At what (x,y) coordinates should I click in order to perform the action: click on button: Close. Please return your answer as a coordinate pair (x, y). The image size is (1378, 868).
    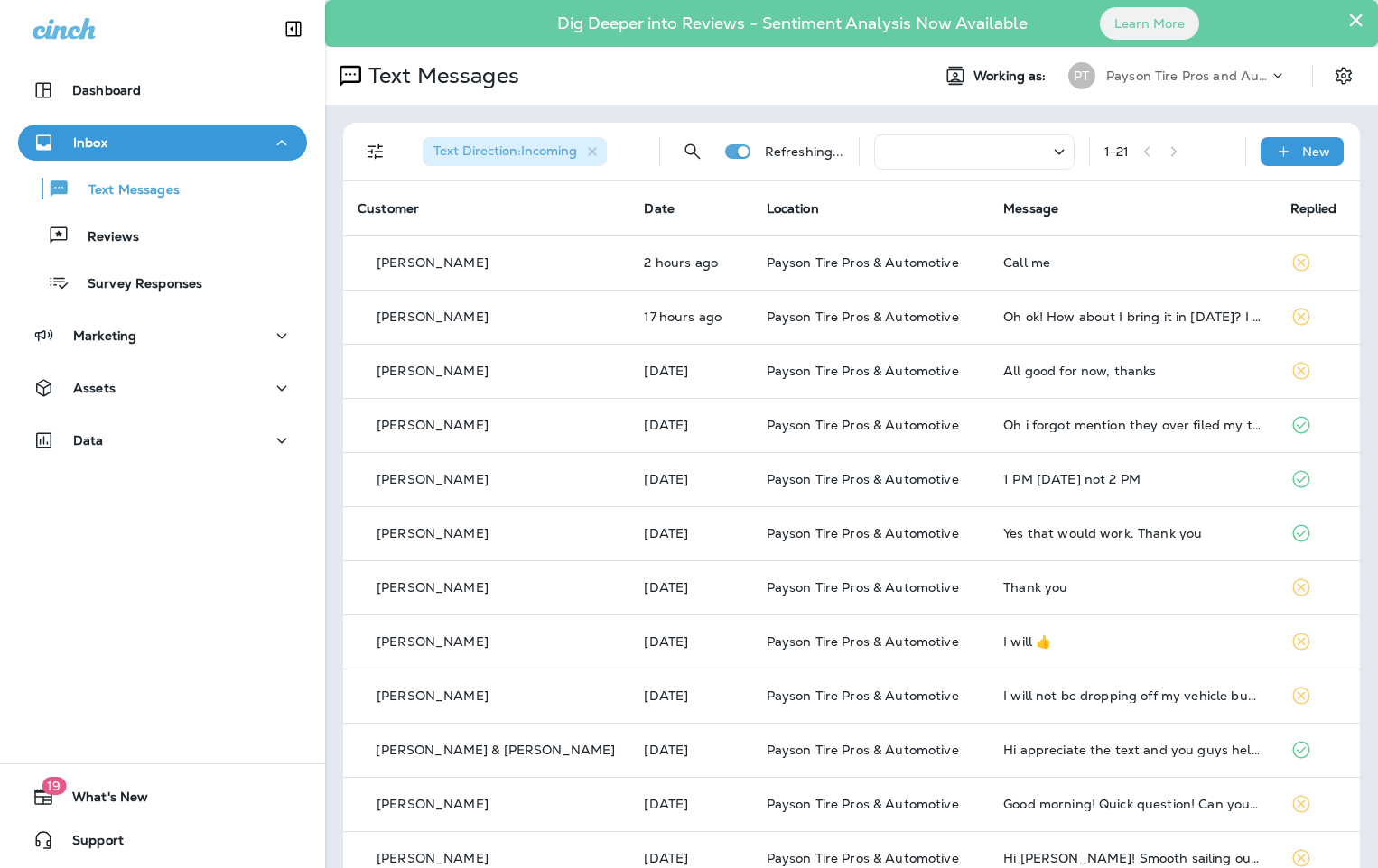
    Looking at the image, I should click on (1355, 20).